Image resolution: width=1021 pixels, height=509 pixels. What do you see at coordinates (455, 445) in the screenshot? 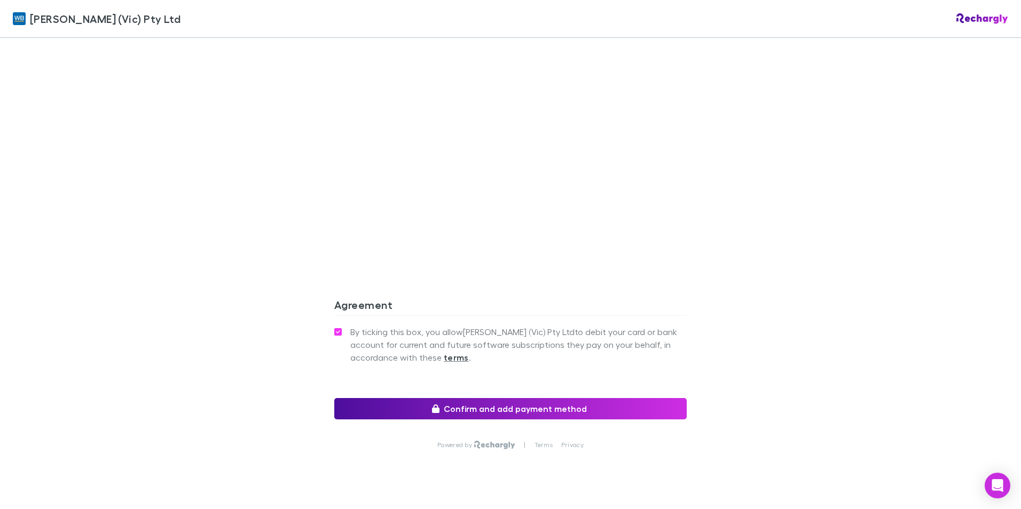
I see `p: Powered by` at bounding box center [455, 445].